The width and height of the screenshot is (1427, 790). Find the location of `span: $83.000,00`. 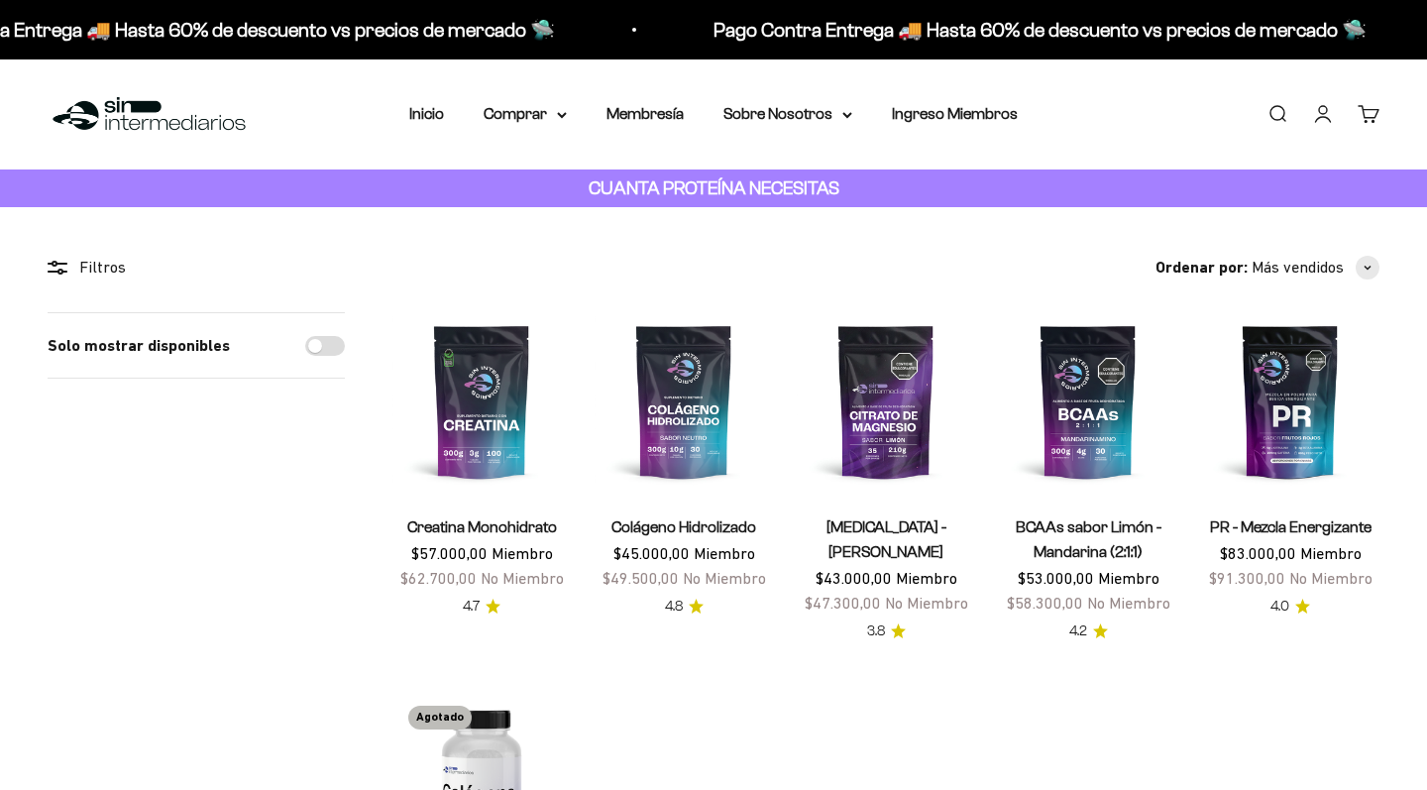

span: $83.000,00 is located at coordinates (1257, 553).